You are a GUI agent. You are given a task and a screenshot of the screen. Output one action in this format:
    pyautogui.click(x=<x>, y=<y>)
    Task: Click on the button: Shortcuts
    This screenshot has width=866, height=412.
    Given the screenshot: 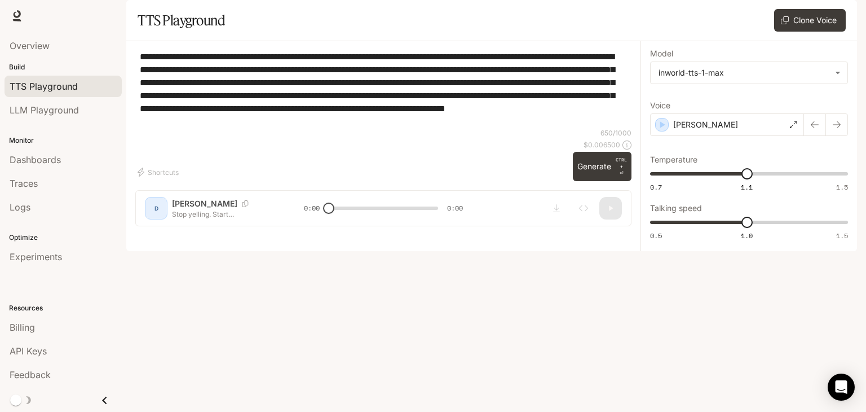 What is the action you would take?
    pyautogui.click(x=159, y=172)
    